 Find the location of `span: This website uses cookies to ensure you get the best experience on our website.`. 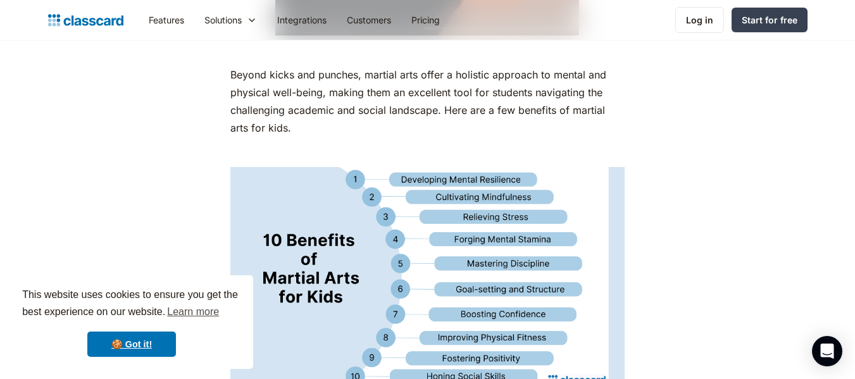

span: This website uses cookies to ensure you get the best experience on our website. is located at coordinates (132, 305).